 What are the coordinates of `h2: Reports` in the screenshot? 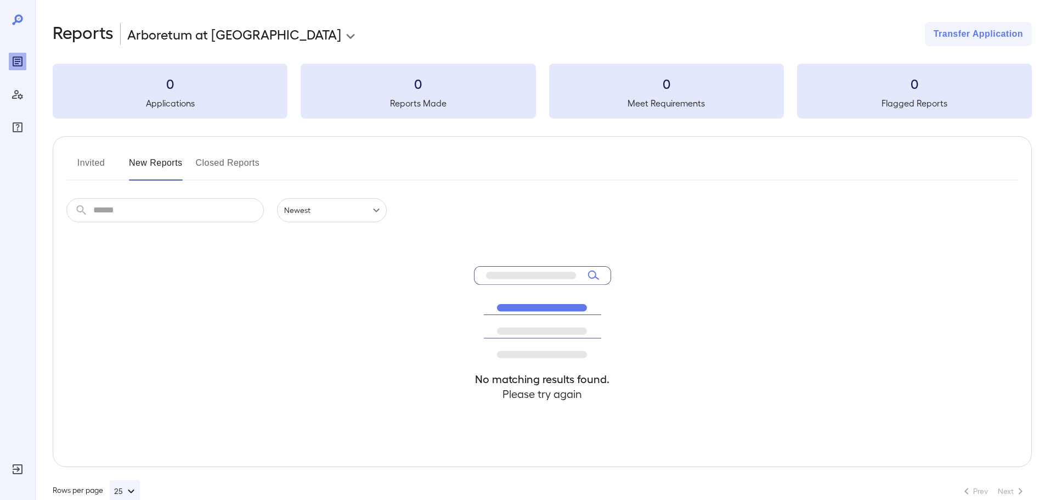 It's located at (83, 34).